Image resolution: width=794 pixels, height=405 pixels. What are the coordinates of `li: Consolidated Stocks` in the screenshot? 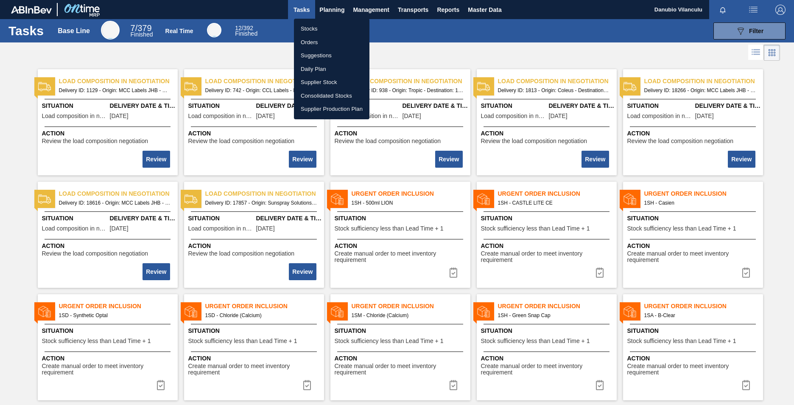 It's located at (332, 96).